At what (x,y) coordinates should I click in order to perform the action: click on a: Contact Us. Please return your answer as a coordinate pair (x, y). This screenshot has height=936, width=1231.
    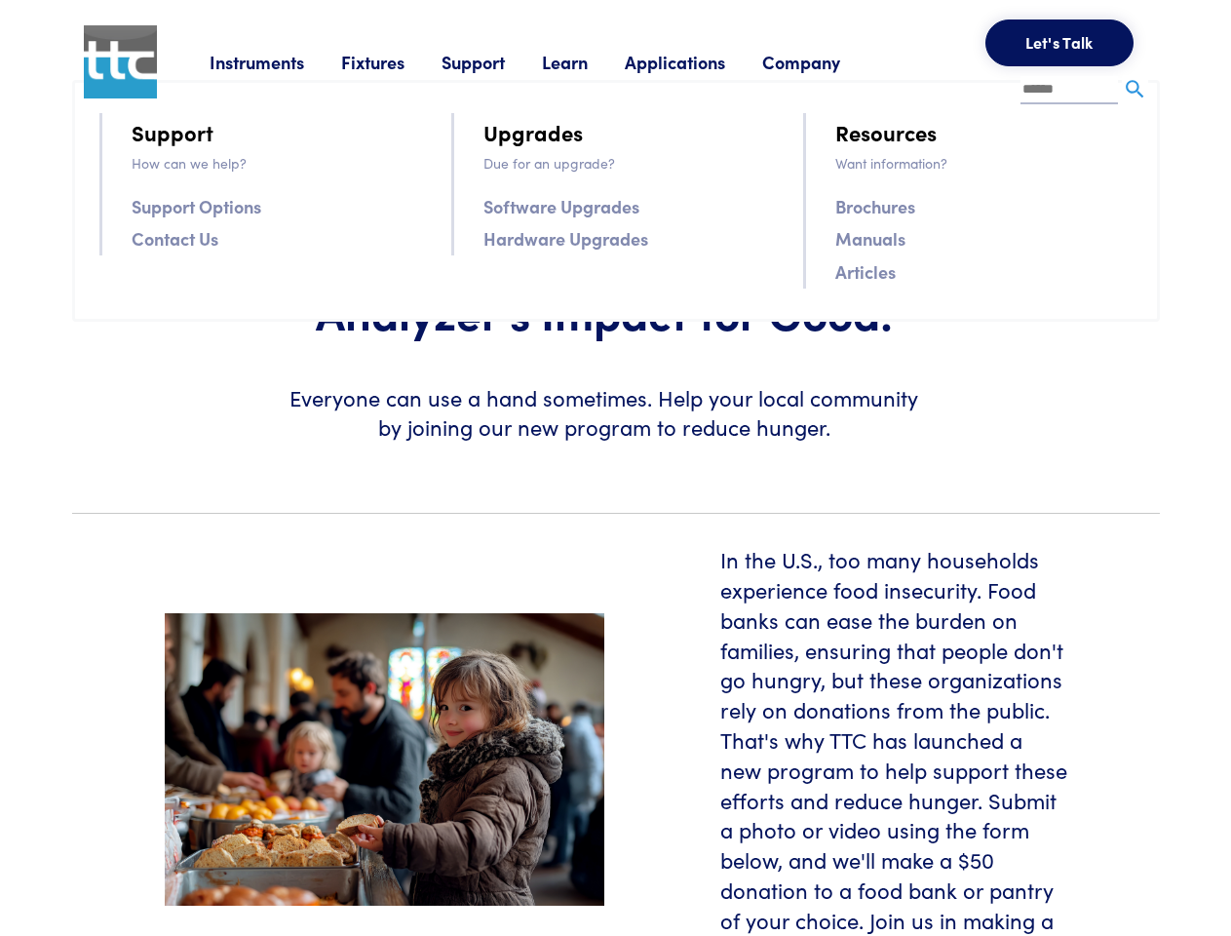
    Looking at the image, I should click on (174, 238).